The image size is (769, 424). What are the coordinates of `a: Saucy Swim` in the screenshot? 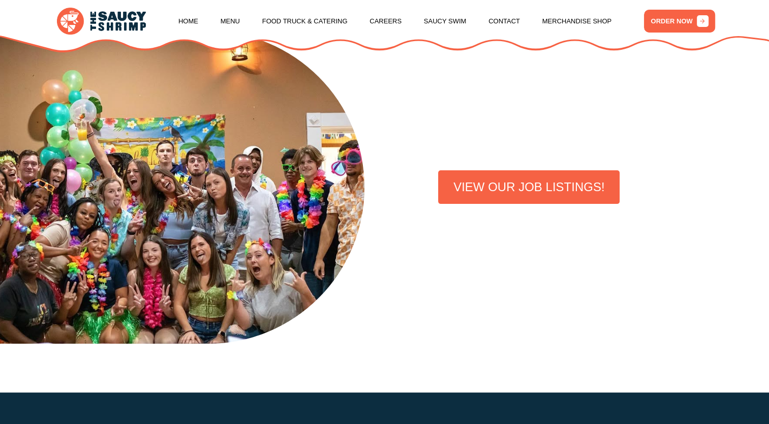 It's located at (445, 21).